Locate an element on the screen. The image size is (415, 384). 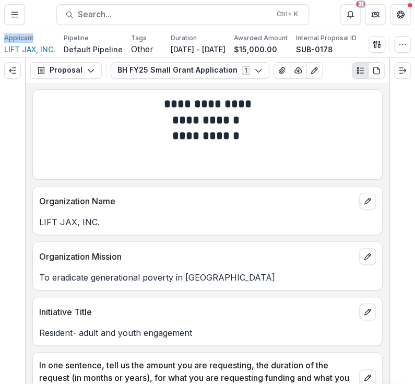
button: Edit as form is located at coordinates (314, 71).